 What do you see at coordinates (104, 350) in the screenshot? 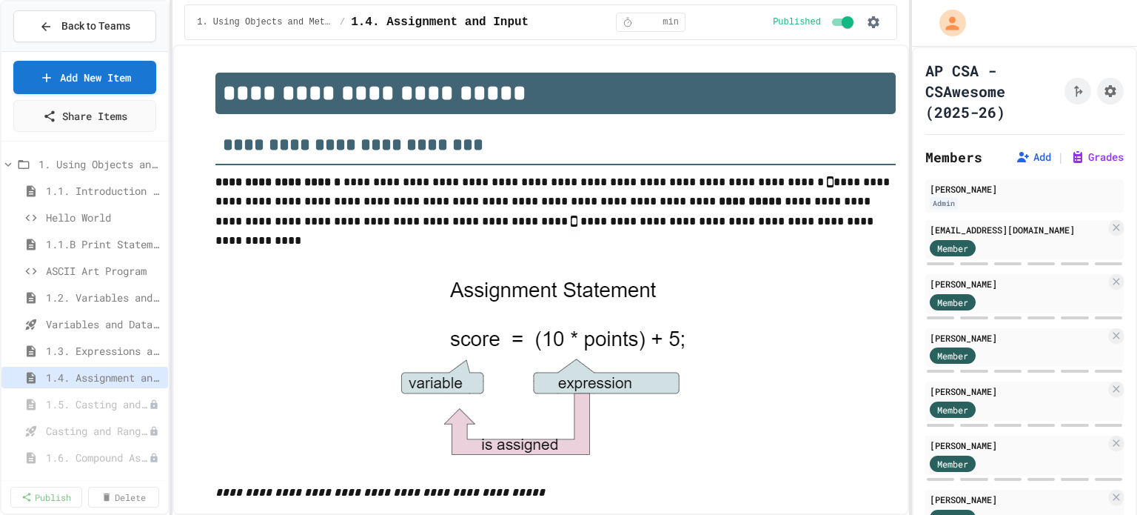
I see `span: 1.3. Expressions and Output [New]` at bounding box center [104, 350].